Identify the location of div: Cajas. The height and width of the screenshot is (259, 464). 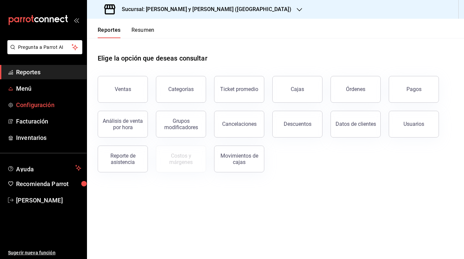
(297, 89).